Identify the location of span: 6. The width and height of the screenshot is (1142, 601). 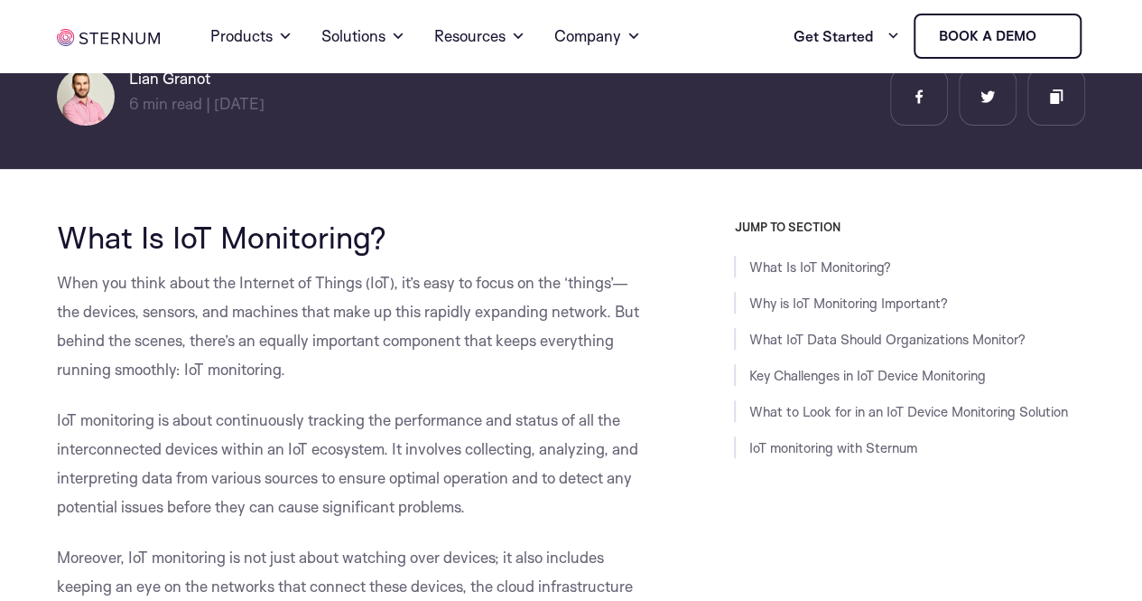
(134, 103).